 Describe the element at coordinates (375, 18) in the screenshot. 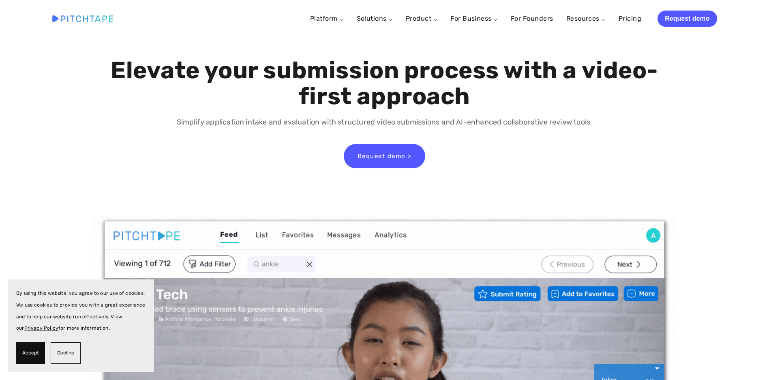

I see `a: Solutions ⌵` at that location.